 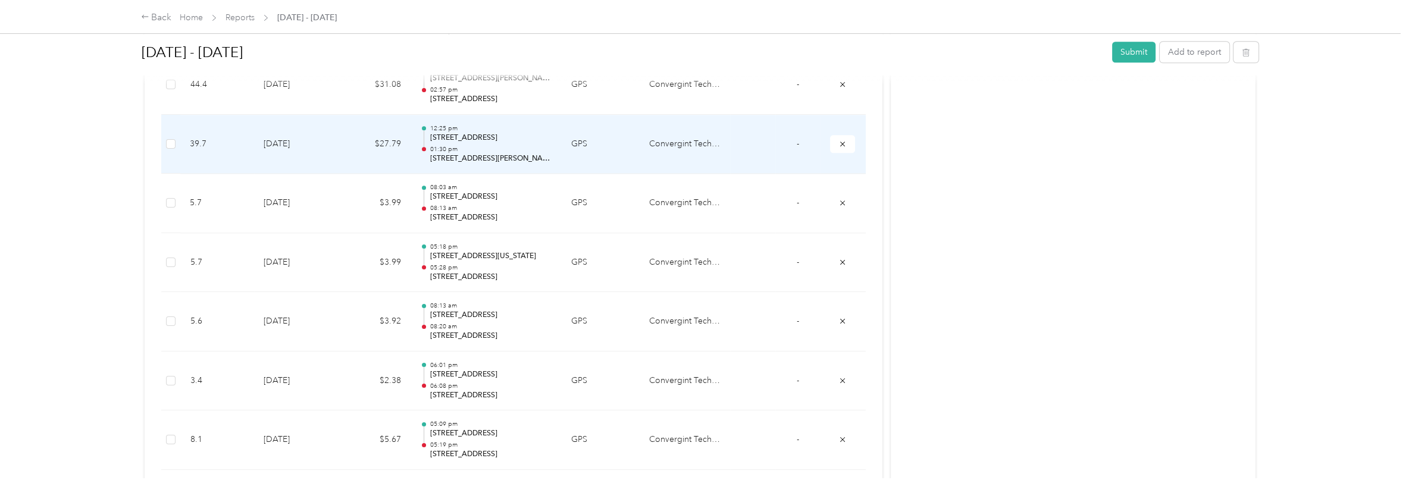 What do you see at coordinates (217, 382) in the screenshot?
I see `td: 3.4` at bounding box center [217, 382].